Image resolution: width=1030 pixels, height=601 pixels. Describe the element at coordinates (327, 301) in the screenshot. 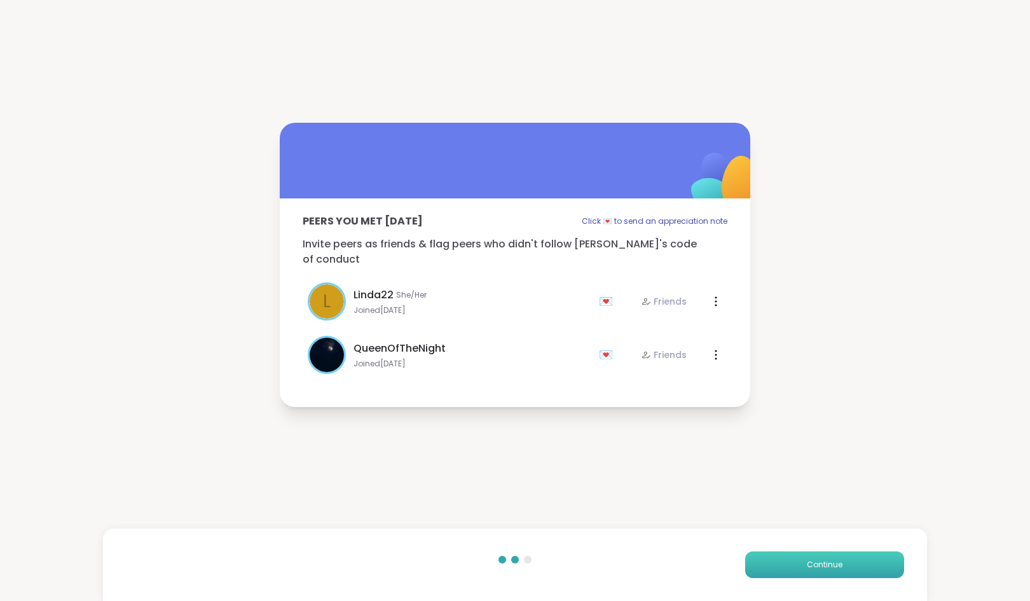

I see `span: L` at that location.